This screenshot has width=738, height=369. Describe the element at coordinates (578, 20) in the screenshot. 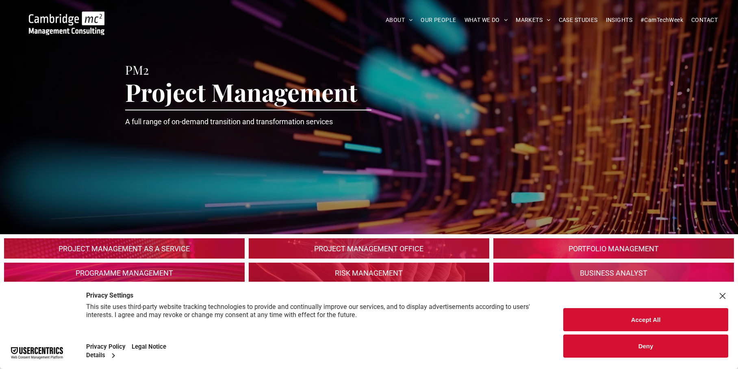

I see `a: CASE STUDIES` at that location.